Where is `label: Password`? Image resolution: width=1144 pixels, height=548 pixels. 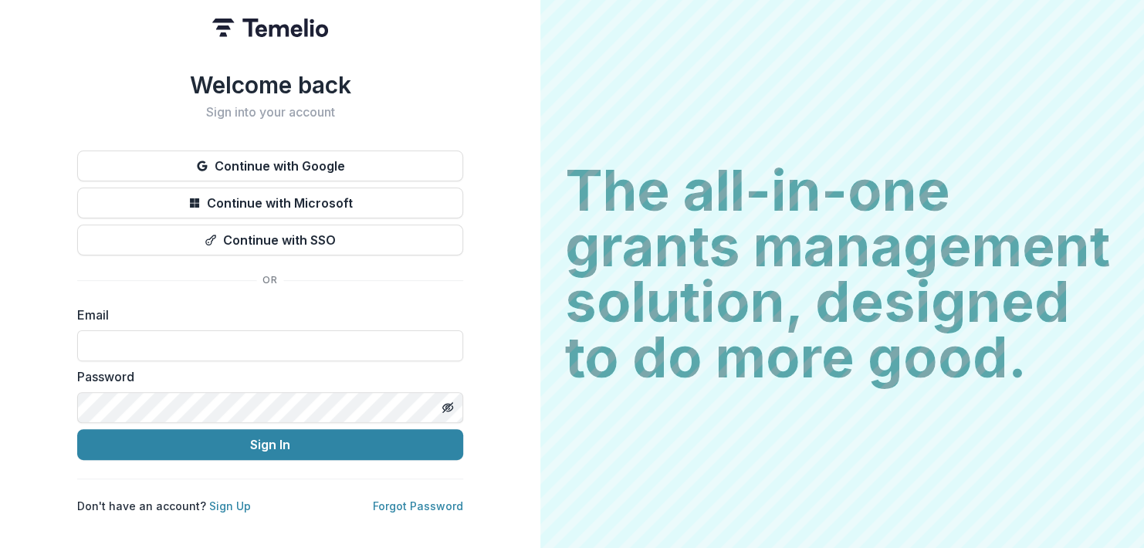
label: Password is located at coordinates (266, 377).